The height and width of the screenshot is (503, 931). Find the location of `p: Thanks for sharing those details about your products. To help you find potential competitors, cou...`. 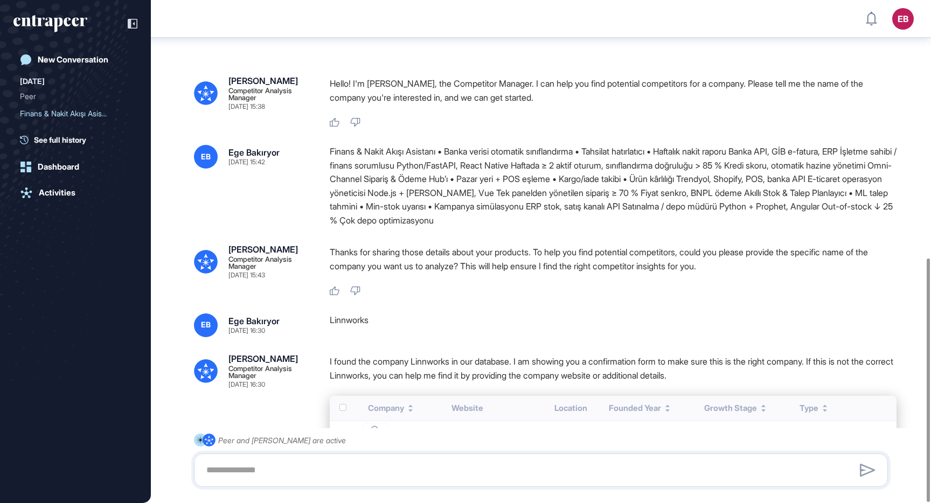

p: Thanks for sharing those details about your products. To help you find potential competitors, cou... is located at coordinates (613, 259).